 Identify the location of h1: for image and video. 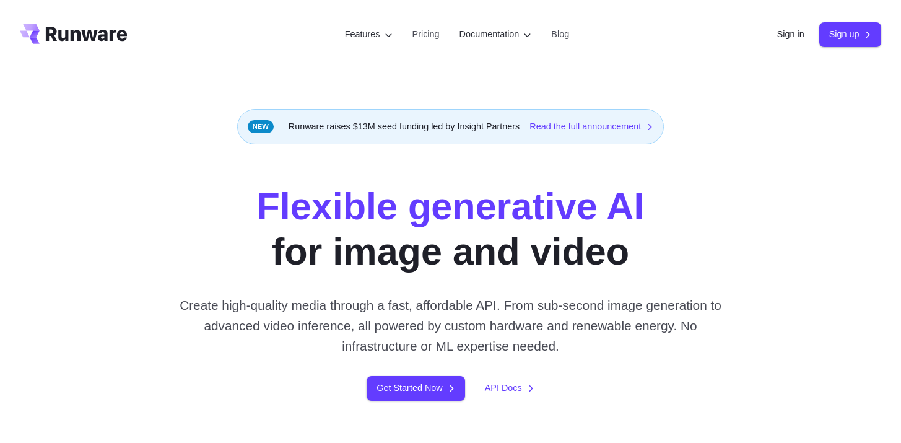
(451, 229).